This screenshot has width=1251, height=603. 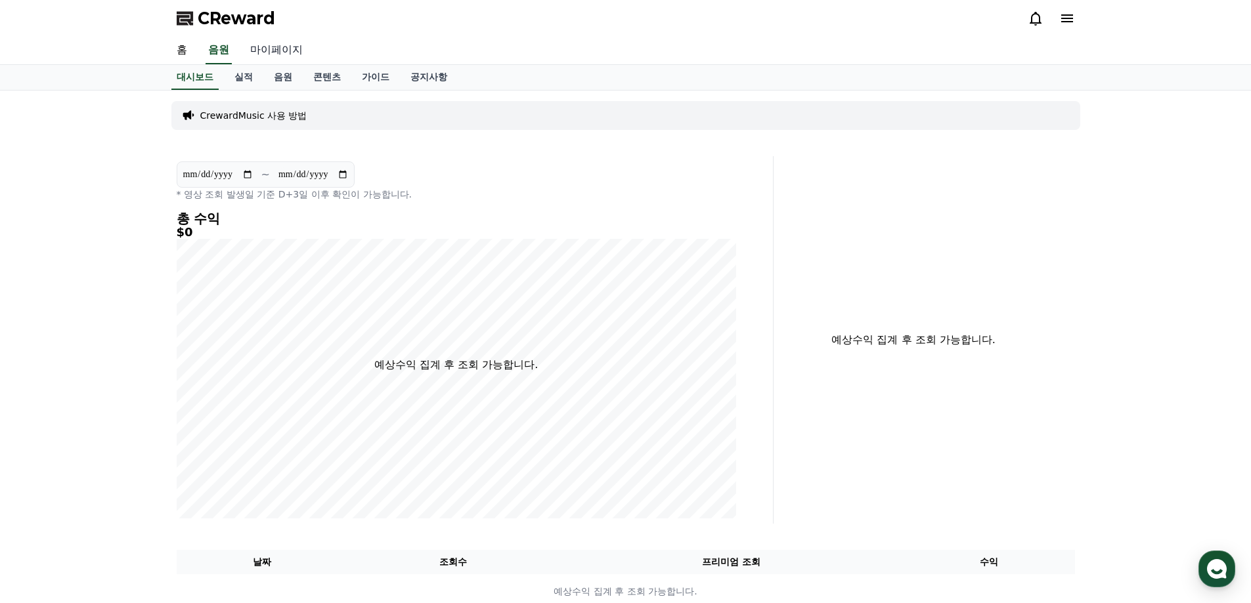 What do you see at coordinates (236, 18) in the screenshot?
I see `span: CReward` at bounding box center [236, 18].